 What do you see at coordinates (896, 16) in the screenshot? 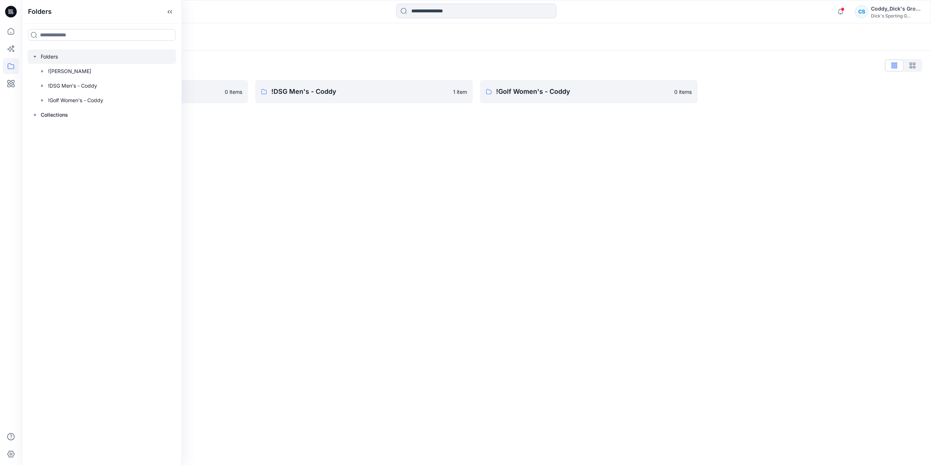
I see `div: Dick's Sporting G...` at bounding box center [896, 16].